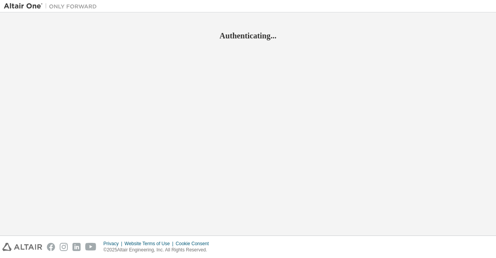  What do you see at coordinates (52, 6) in the screenshot?
I see `img: Altair One` at bounding box center [52, 6].